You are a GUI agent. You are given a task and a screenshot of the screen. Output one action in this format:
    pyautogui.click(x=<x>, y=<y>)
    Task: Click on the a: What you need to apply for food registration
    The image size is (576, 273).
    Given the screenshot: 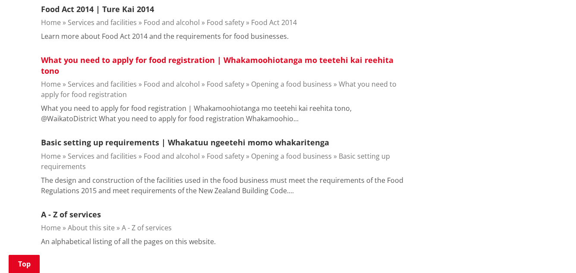 What is the action you would take?
    pyautogui.click(x=219, y=89)
    